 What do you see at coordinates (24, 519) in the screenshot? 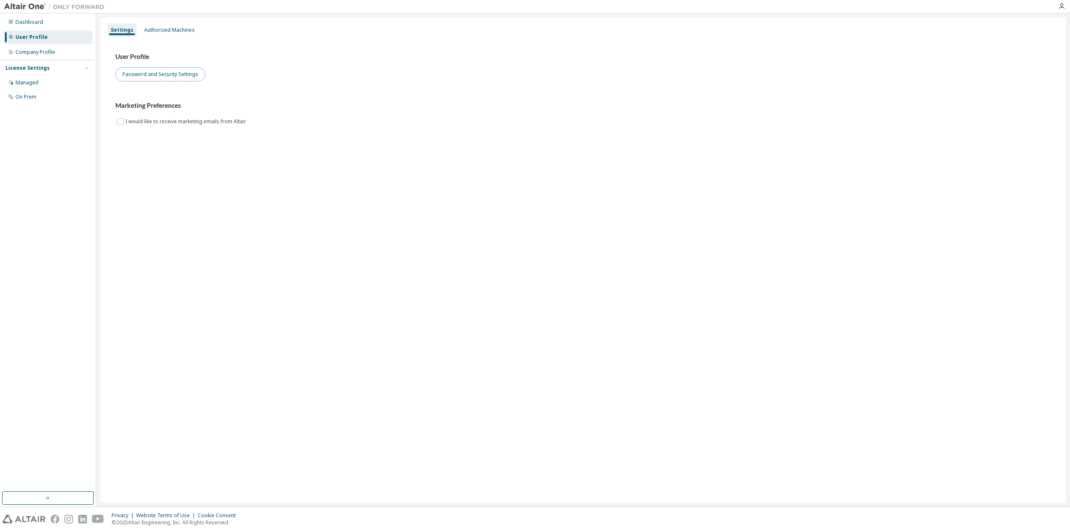
I see `img: altair_logo.svg` at bounding box center [24, 519].